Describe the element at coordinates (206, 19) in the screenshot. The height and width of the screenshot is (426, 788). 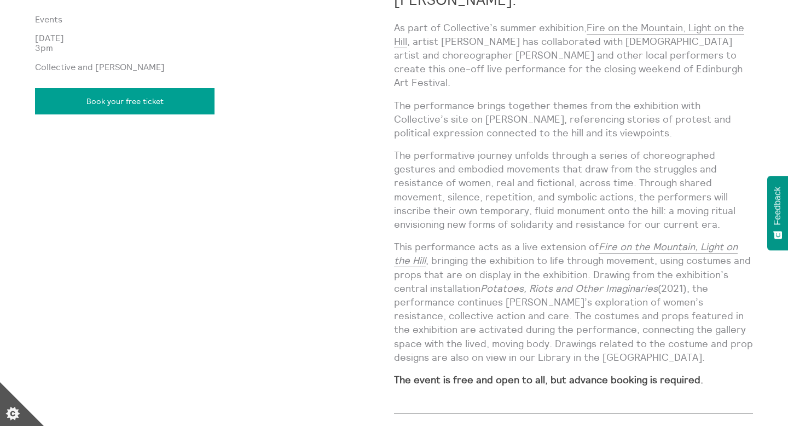
I see `a: Events` at that location.